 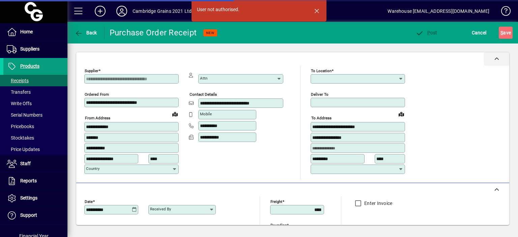 What do you see at coordinates (204, 78) in the screenshot?
I see `mat-label: Attn` at bounding box center [204, 78].